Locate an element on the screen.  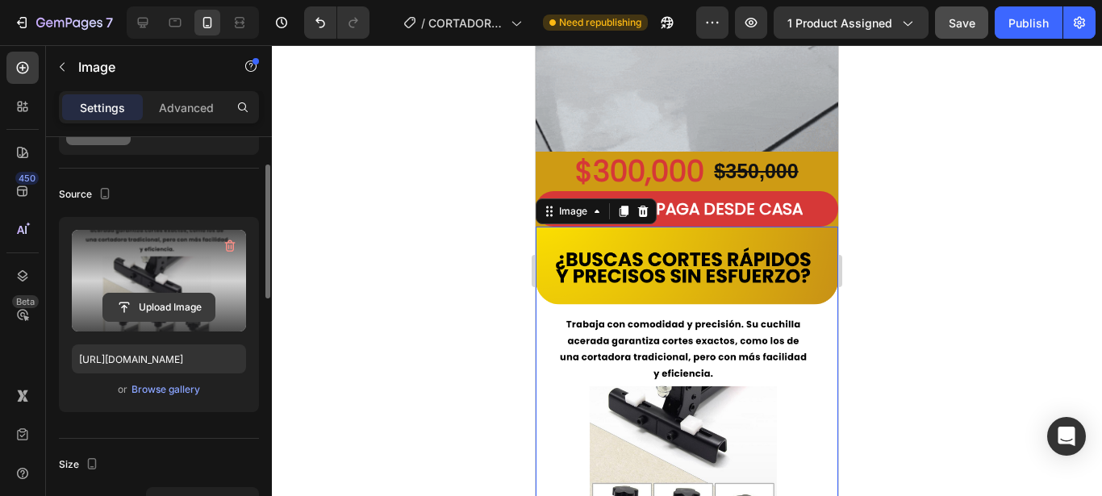
span: Need republishing is located at coordinates (600, 23).